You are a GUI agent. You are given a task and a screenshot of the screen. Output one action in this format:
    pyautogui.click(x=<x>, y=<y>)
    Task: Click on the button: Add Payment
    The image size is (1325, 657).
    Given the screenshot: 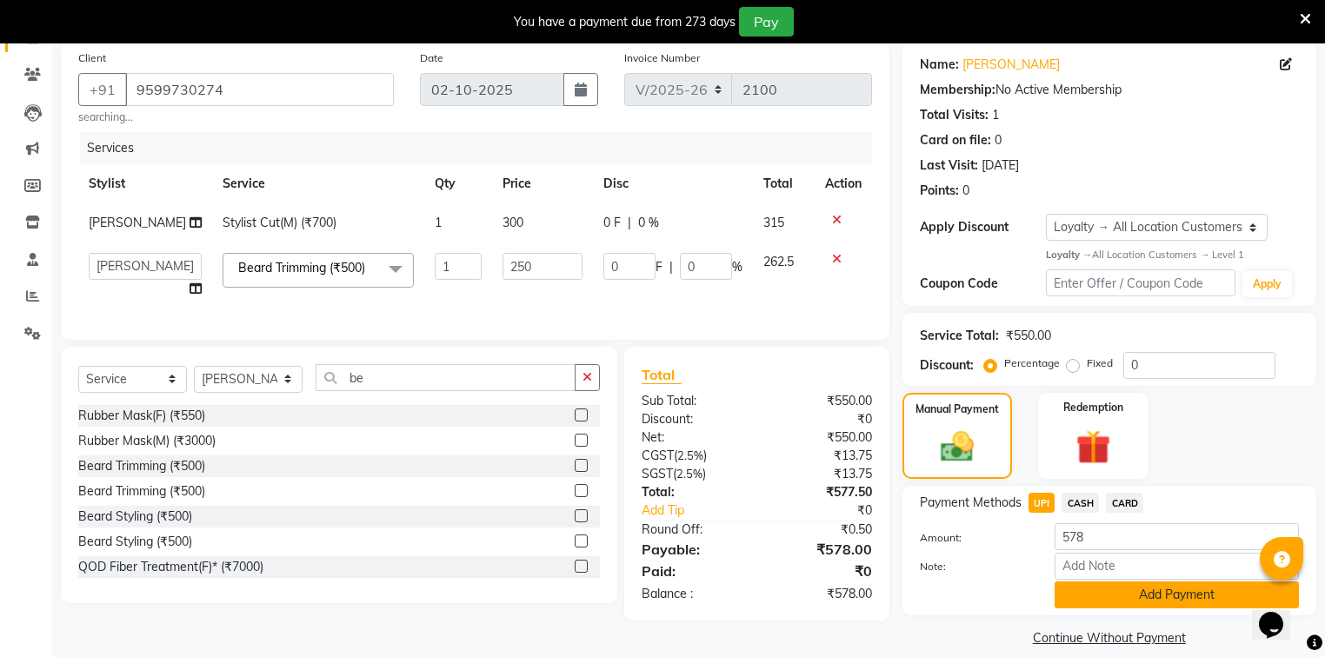 What is the action you would take?
    pyautogui.click(x=1176, y=594)
    